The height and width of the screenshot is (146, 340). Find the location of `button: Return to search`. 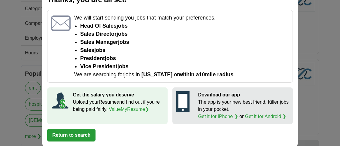

button: Return to search is located at coordinates (71, 135).